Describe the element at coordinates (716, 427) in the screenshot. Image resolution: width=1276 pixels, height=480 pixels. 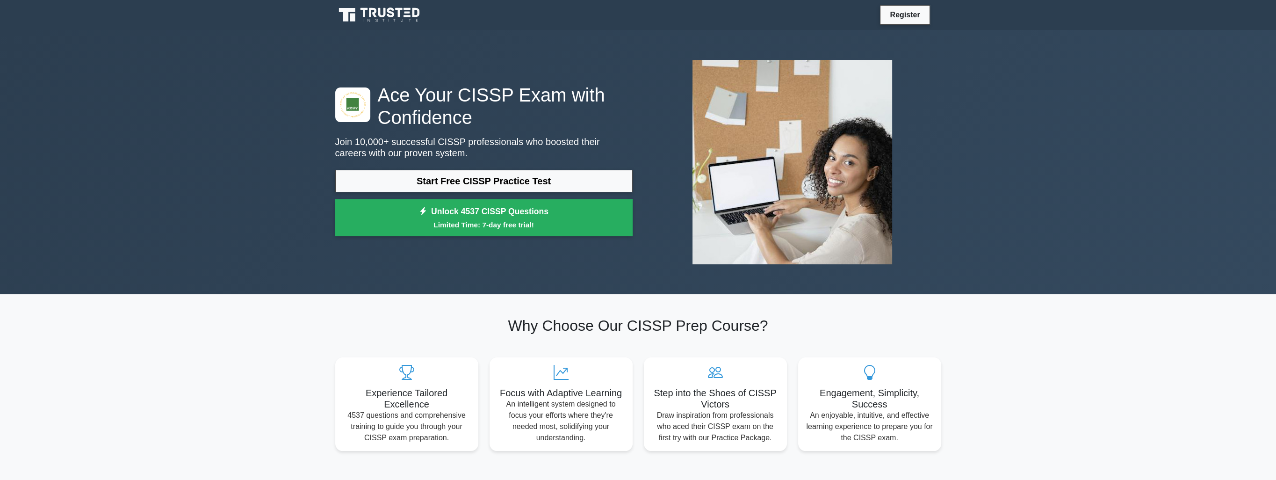
I see `p: Draw inspiration from professionals who aced their CISSP exam on the first try with our Practice ...` at that location.